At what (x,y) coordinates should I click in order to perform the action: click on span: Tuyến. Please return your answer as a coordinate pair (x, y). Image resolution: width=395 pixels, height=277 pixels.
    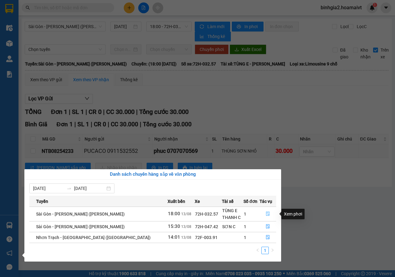
    Looking at the image, I should click on (42, 201).